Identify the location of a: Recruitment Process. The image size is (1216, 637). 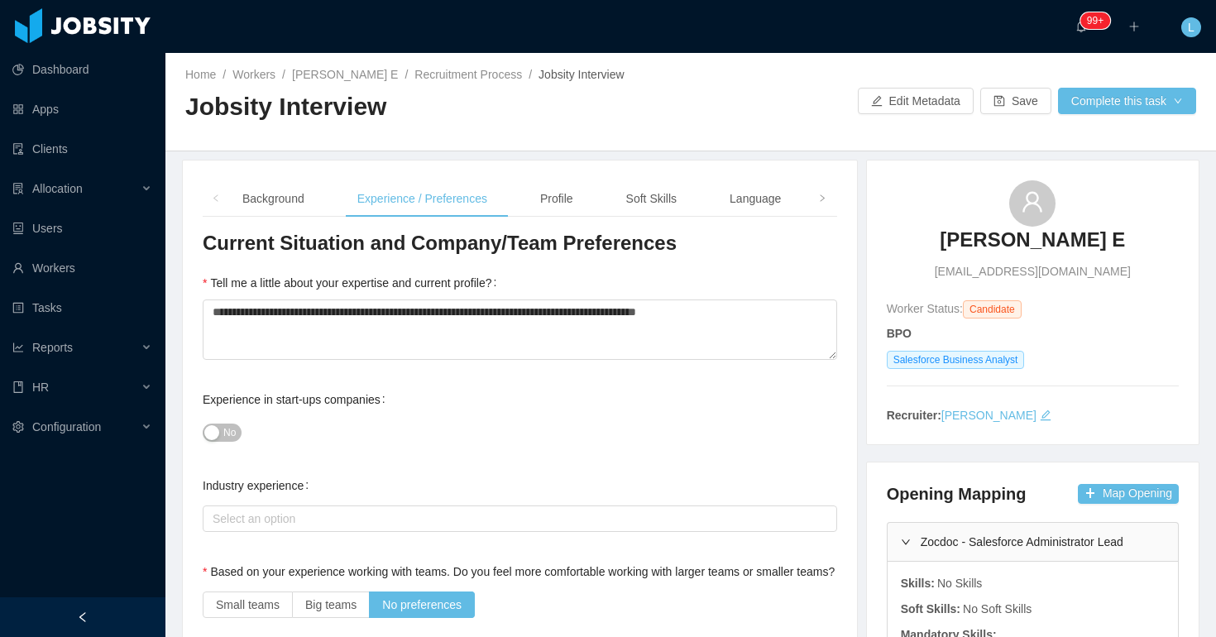
(468, 74).